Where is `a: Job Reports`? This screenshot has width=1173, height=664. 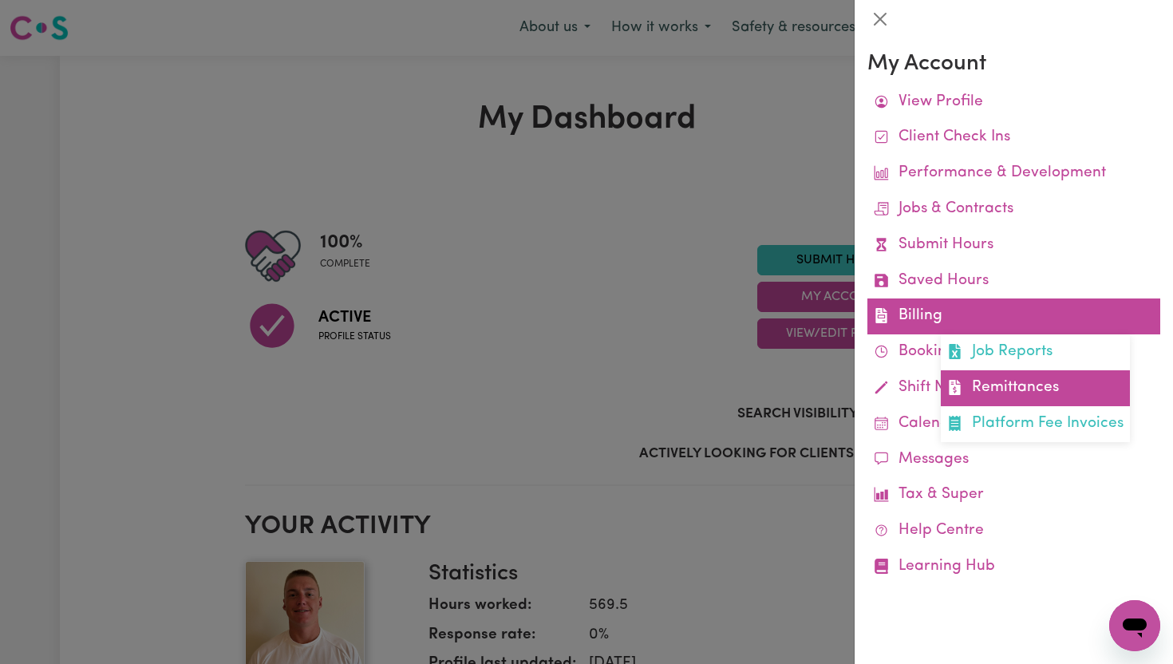
a: Job Reports is located at coordinates (1035, 352).